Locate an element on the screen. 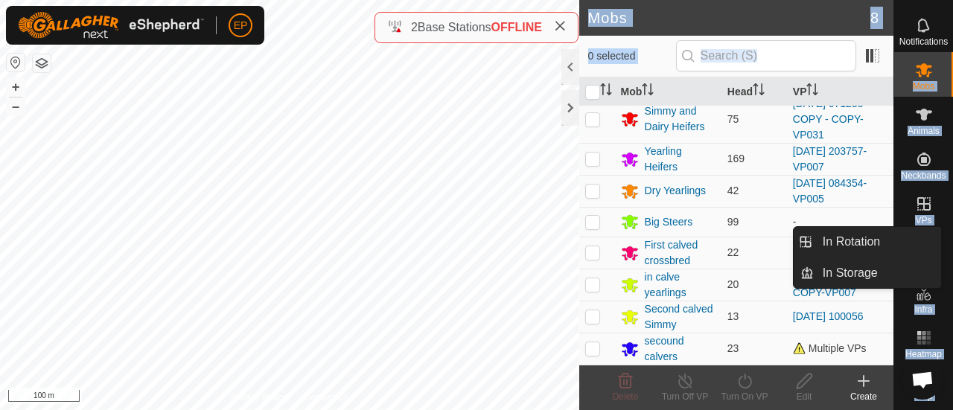 This screenshot has height=410, width=953. button: Reset Map is located at coordinates (16, 63).